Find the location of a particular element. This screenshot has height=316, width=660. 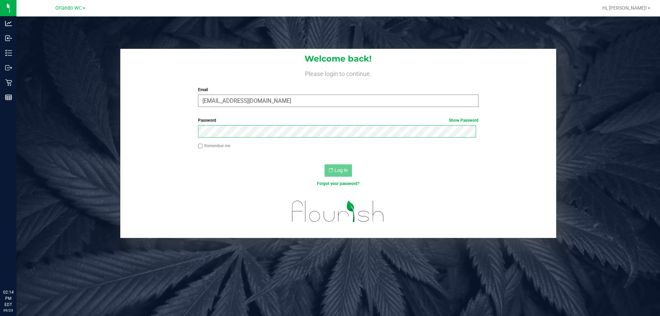

img: flourish_logo.svg is located at coordinates (338, 211).